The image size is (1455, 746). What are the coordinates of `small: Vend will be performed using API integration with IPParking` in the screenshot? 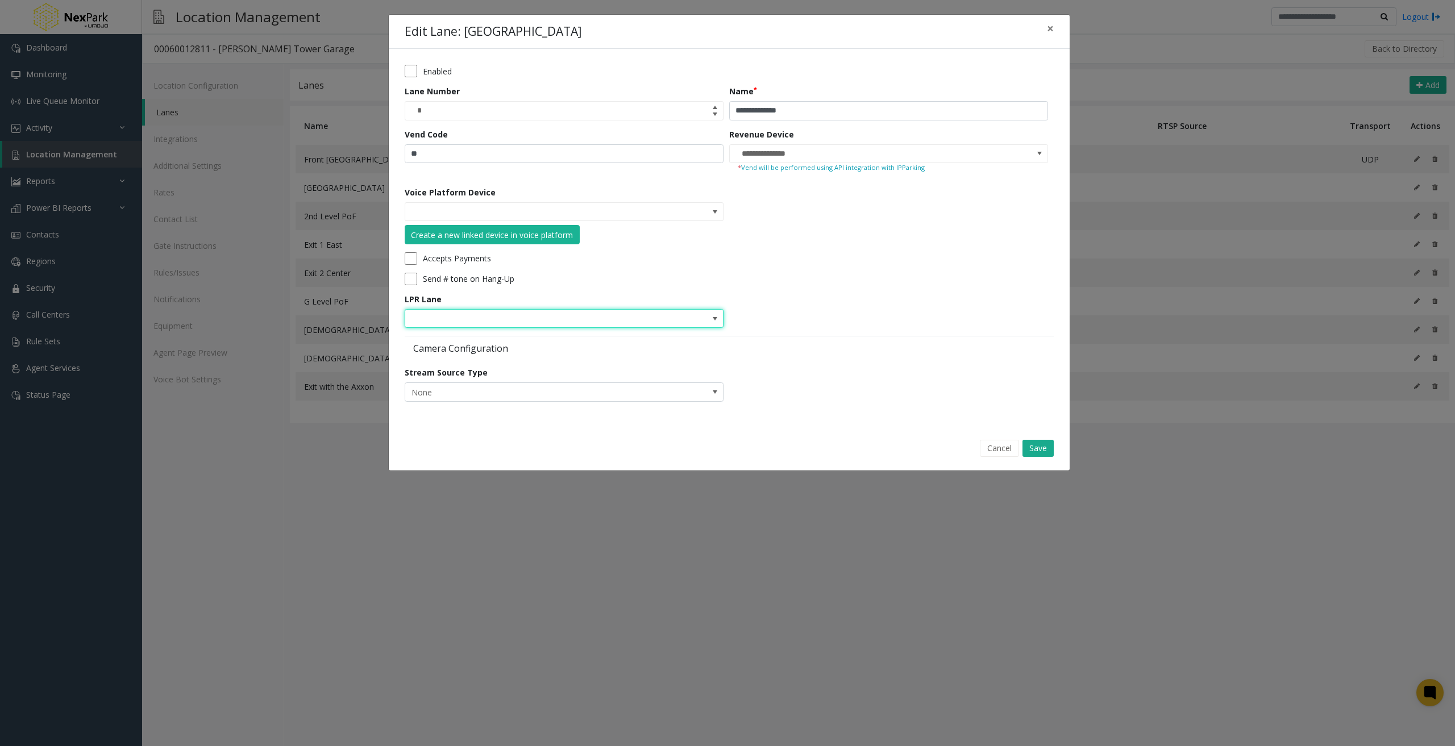 It's located at (888, 168).